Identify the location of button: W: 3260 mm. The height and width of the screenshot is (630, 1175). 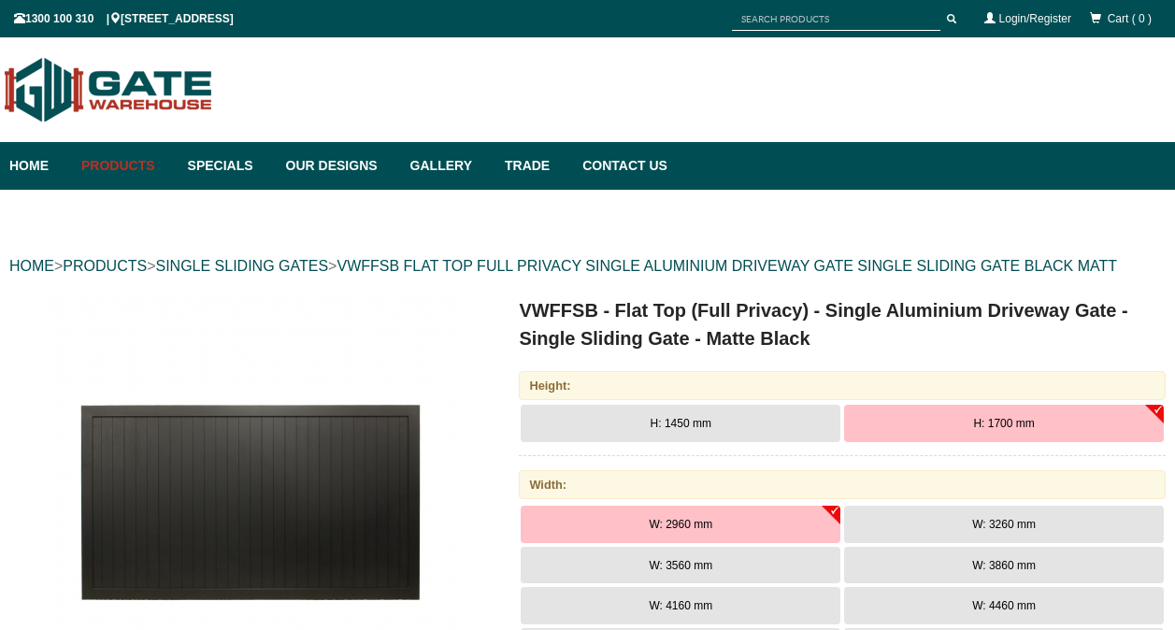
(1004, 524).